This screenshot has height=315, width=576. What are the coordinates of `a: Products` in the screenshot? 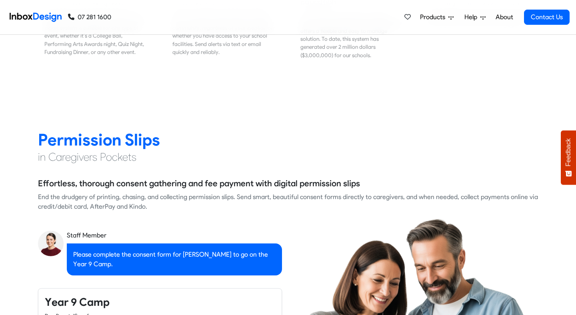 It's located at (437, 17).